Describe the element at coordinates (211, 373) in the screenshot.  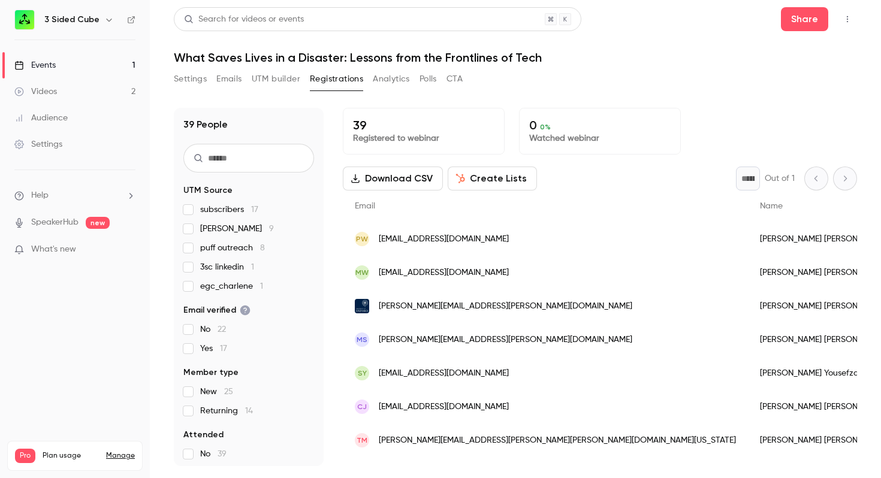
I see `span: Member type` at that location.